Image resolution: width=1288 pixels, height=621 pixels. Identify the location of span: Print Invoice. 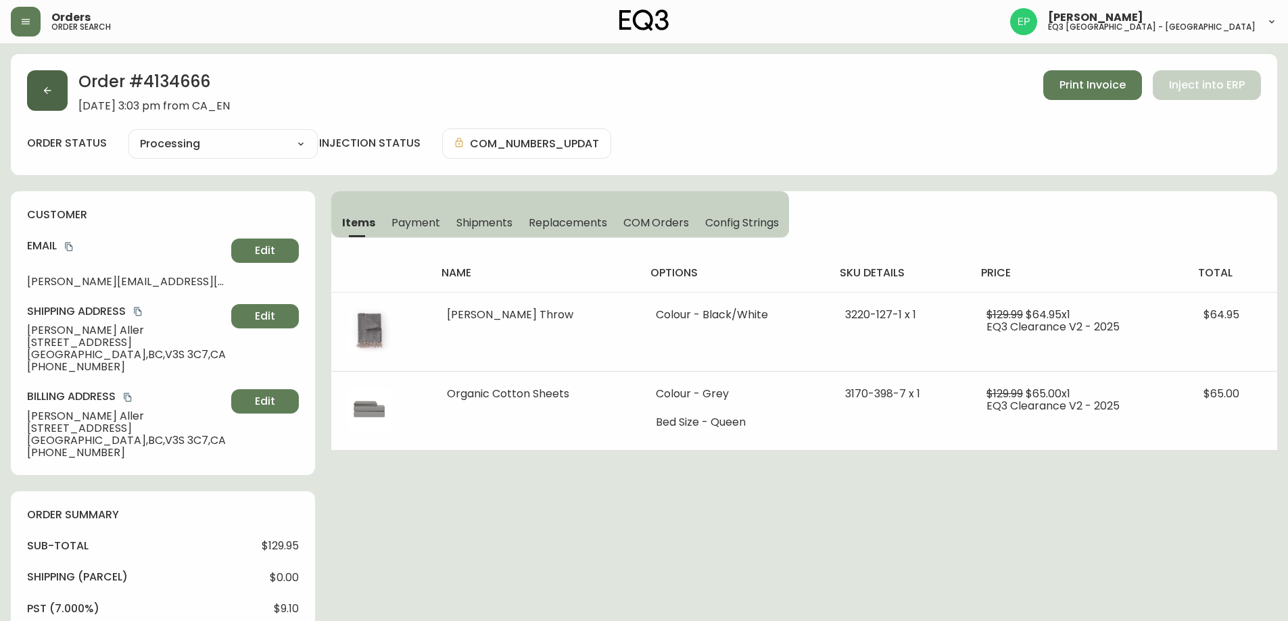
(1093, 85).